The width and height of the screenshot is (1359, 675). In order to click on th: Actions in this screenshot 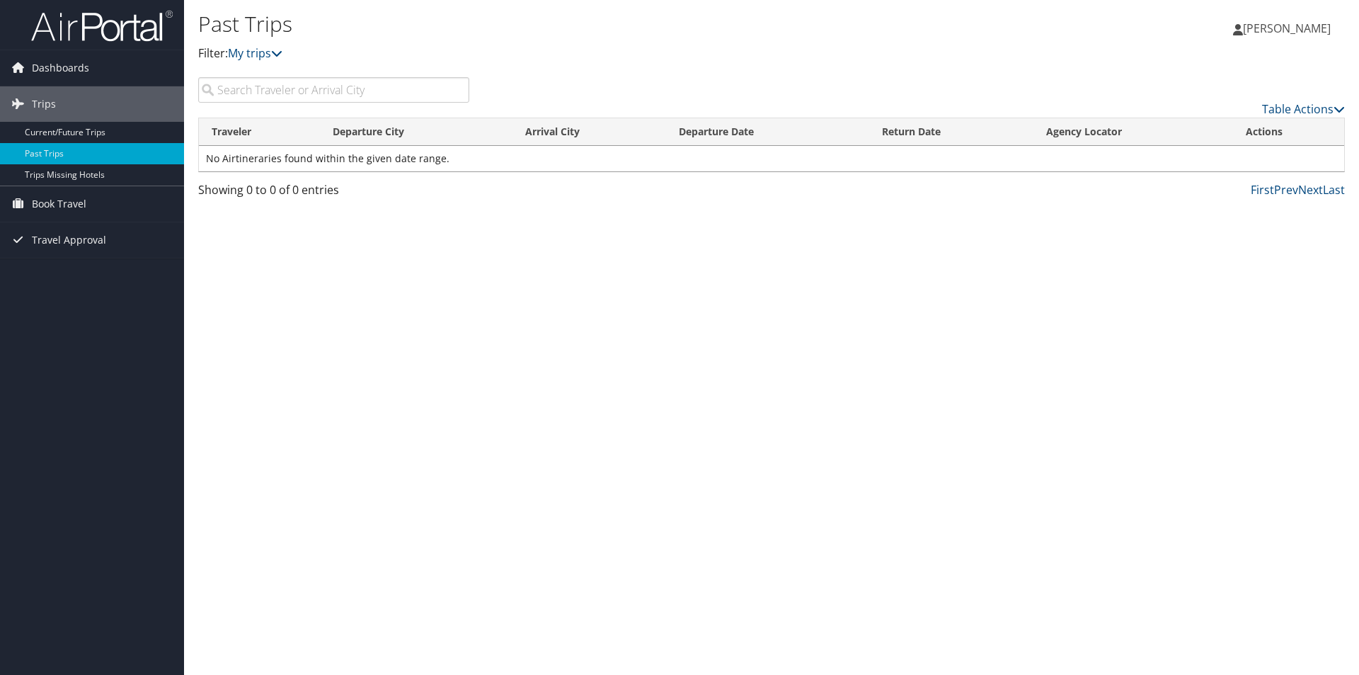, I will do `click(1288, 132)`.